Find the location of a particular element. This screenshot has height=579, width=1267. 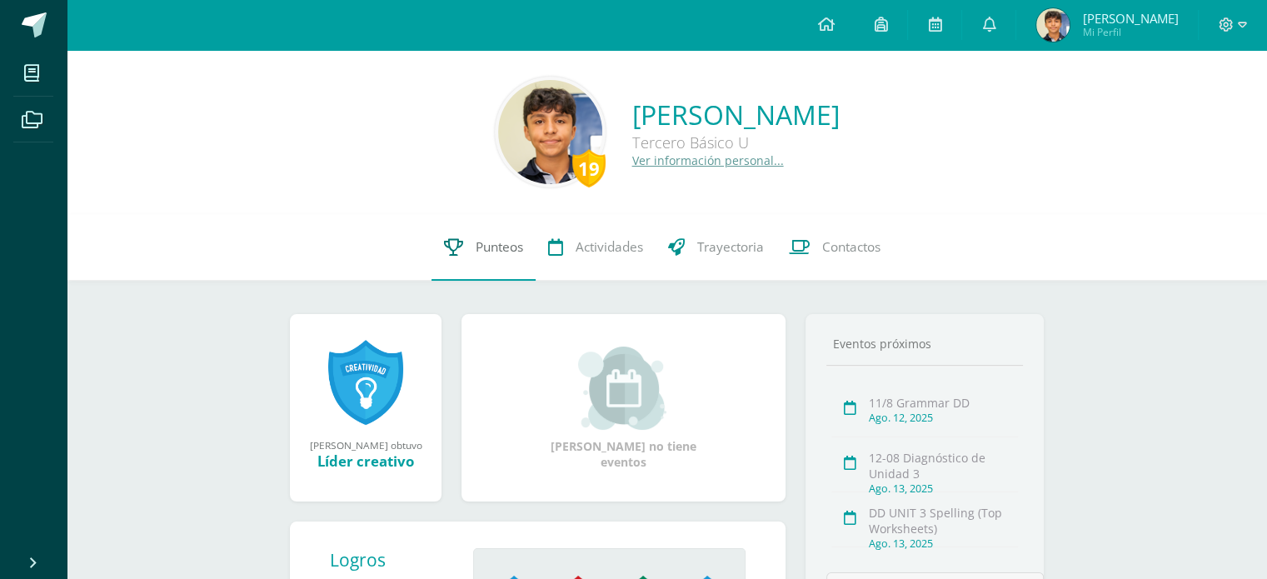

img: event_small.png is located at coordinates (623, 388).